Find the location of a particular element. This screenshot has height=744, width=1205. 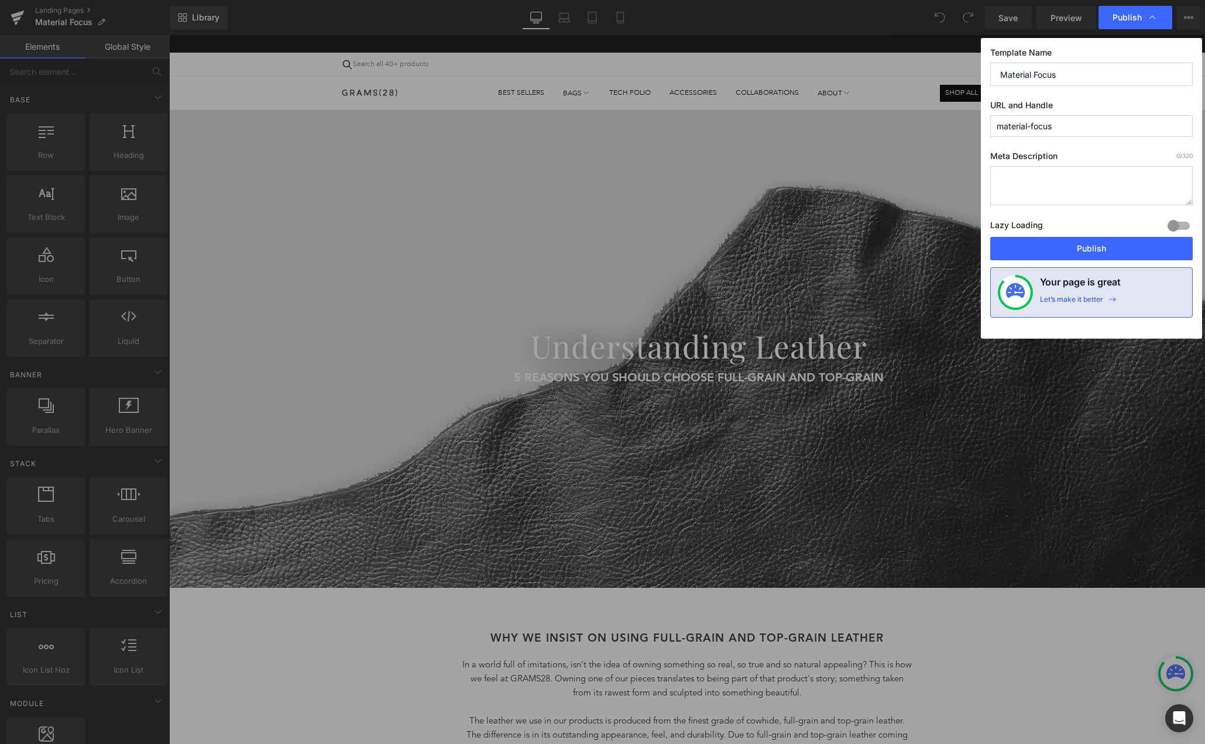

img: onboarding-status.svg is located at coordinates (1015, 293).